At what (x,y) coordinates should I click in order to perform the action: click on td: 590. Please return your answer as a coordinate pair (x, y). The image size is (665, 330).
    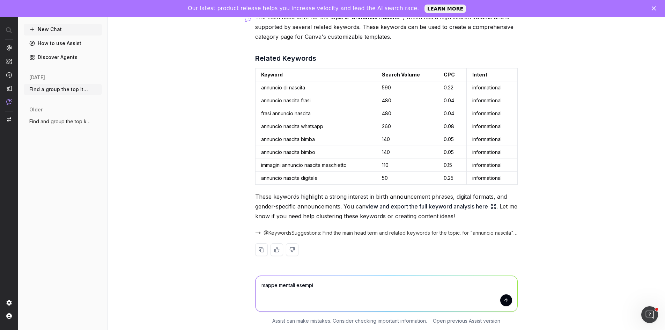
    Looking at the image, I should click on (407, 88).